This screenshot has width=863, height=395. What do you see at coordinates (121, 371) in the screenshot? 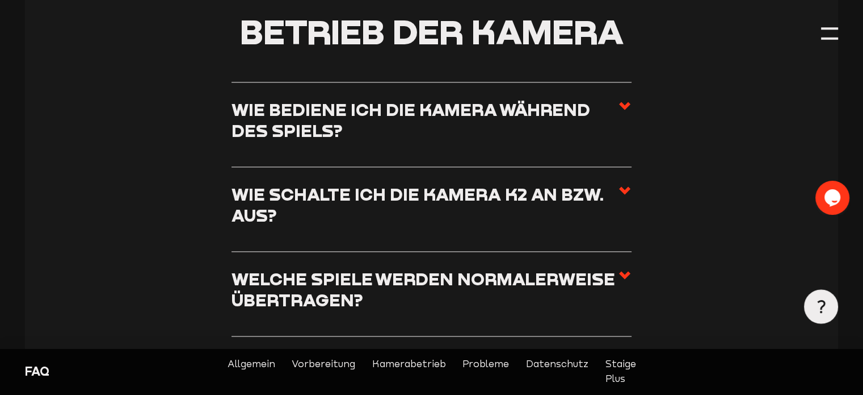
I see `div: FAQ` at bounding box center [121, 371].